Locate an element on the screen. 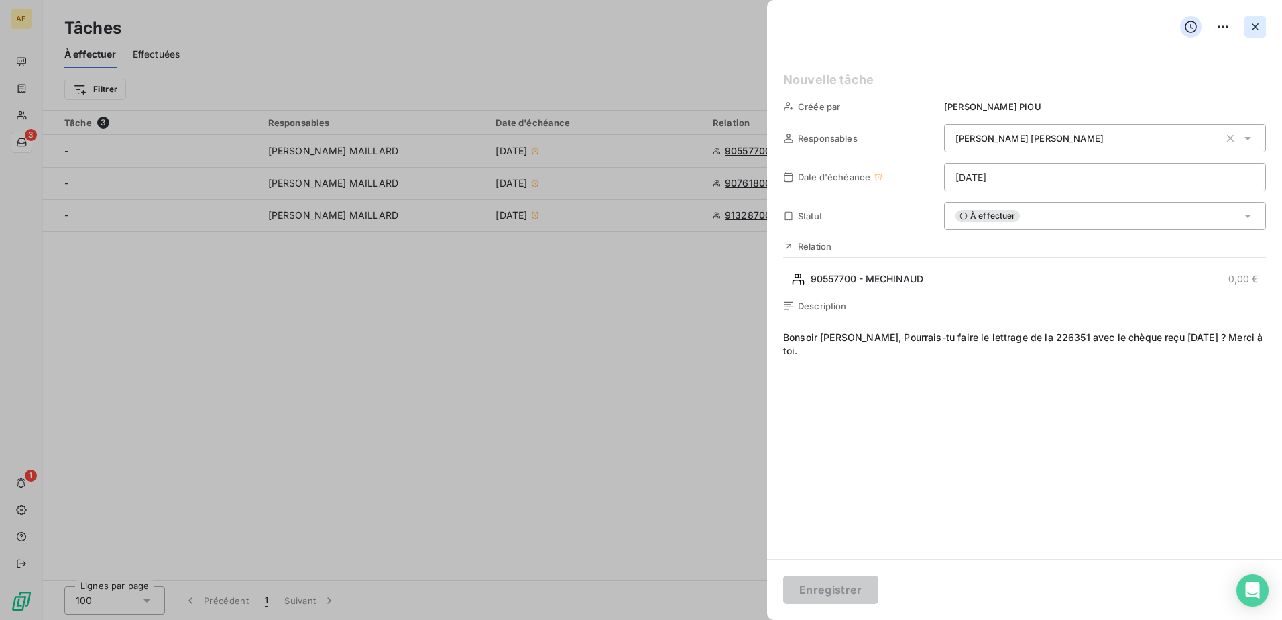  span: Date d'échéance is located at coordinates (834, 177).